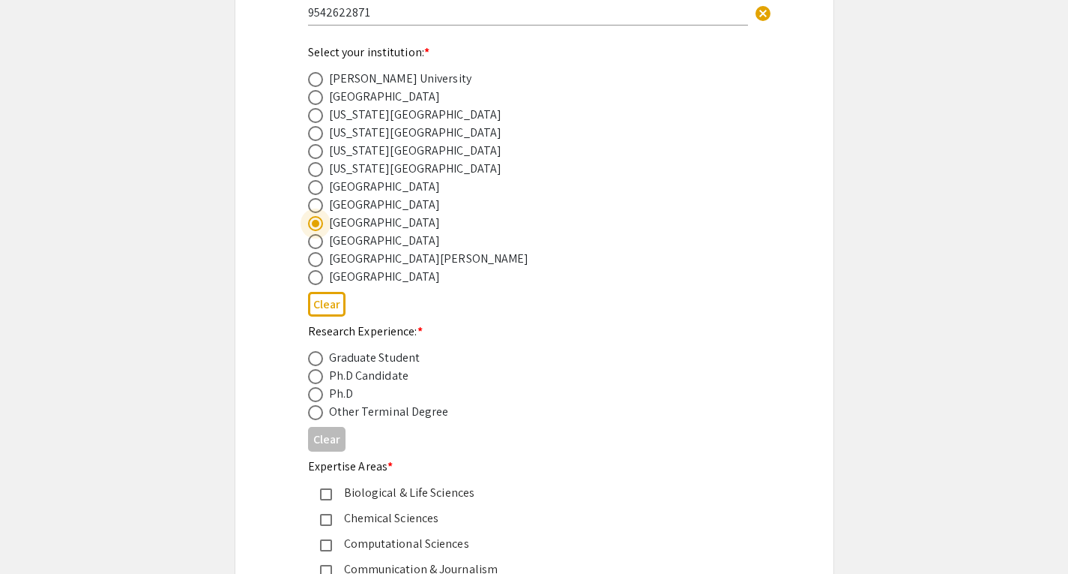 This screenshot has height=574, width=1068. I want to click on input: Type Here, so click(528, 12).